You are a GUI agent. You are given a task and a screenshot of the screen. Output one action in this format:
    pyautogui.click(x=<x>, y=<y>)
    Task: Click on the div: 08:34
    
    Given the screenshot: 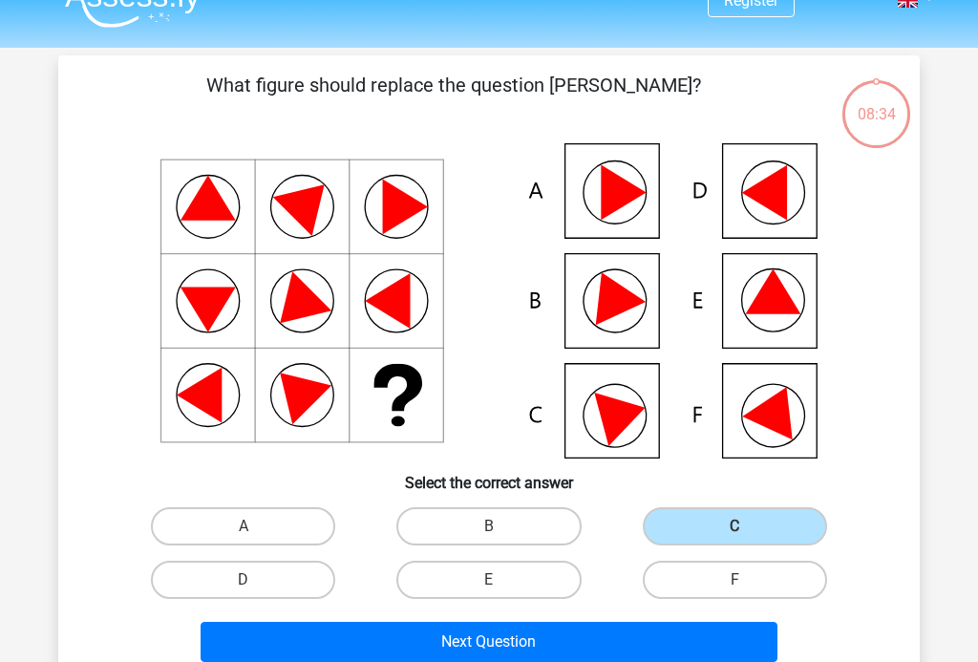 What is the action you would take?
    pyautogui.click(x=876, y=102)
    